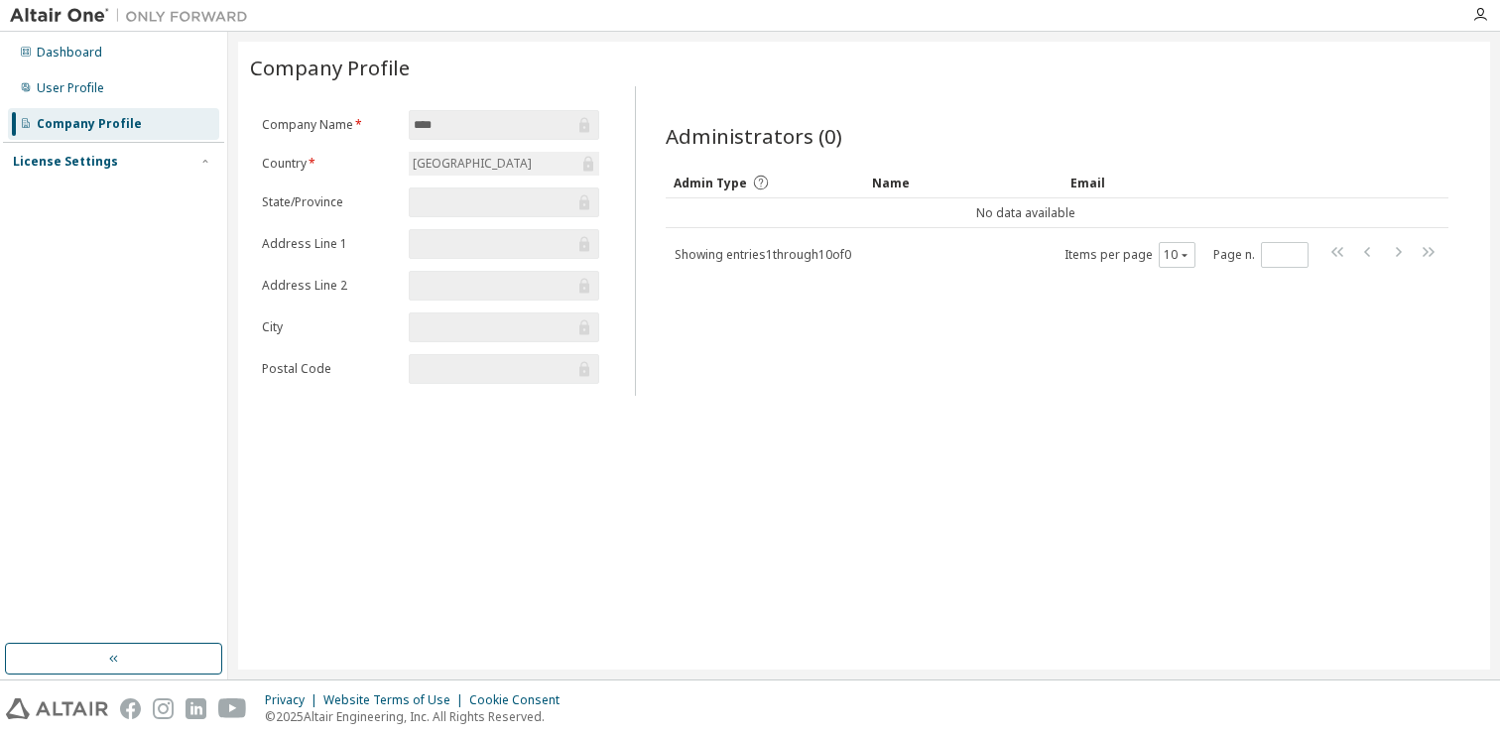  What do you see at coordinates (418, 716) in the screenshot?
I see `p: © 2025 Altair Engineering, Inc. All Rights Reserved.` at bounding box center [418, 716].